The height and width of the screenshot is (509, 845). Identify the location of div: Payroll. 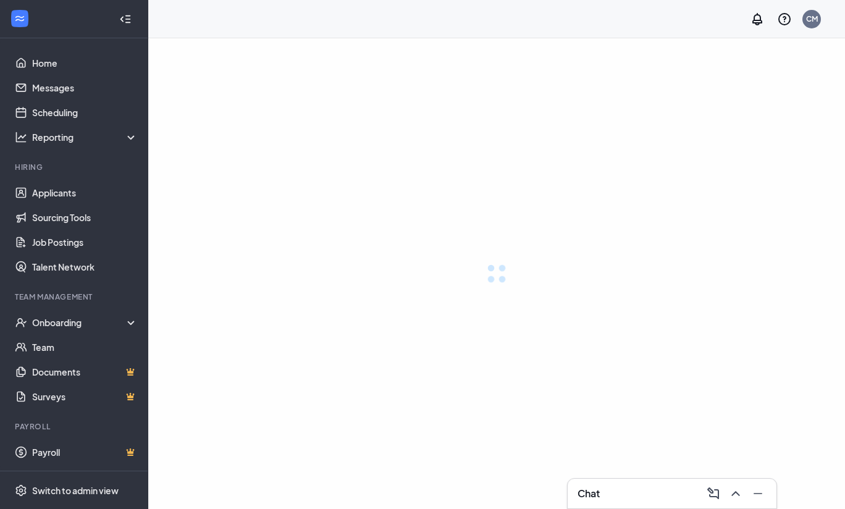
(75, 426).